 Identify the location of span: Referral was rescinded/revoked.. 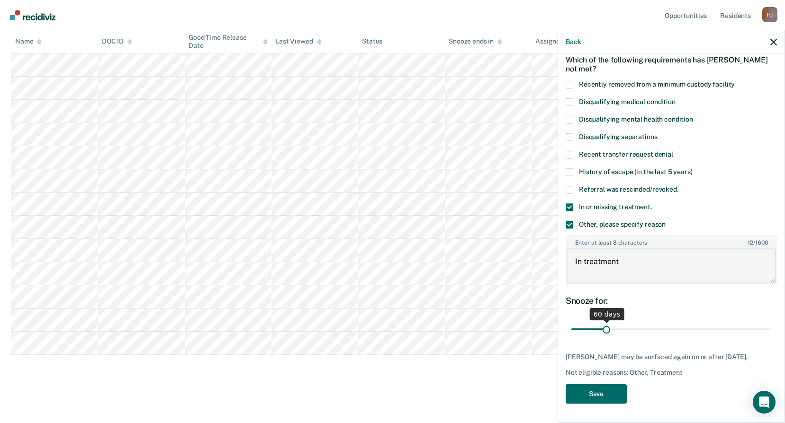
(629, 189).